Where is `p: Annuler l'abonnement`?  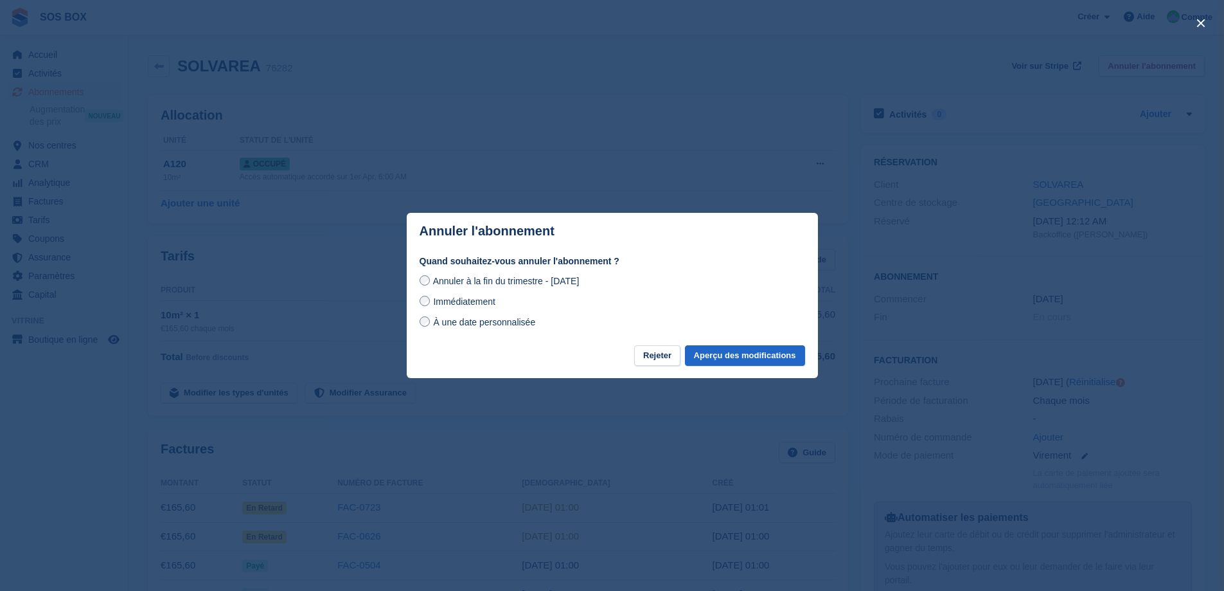 p: Annuler l'abonnement is located at coordinates (487, 231).